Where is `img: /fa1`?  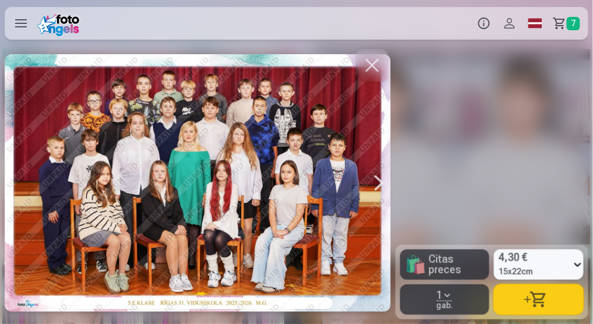
img: /fa1 is located at coordinates (60, 23).